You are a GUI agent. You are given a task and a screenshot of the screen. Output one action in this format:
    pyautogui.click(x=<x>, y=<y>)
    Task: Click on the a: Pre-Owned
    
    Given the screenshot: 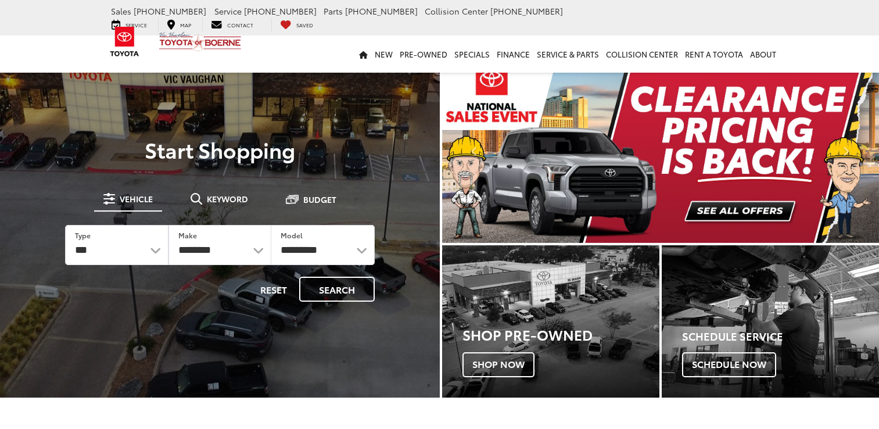 What is the action you would take?
    pyautogui.click(x=424, y=54)
    